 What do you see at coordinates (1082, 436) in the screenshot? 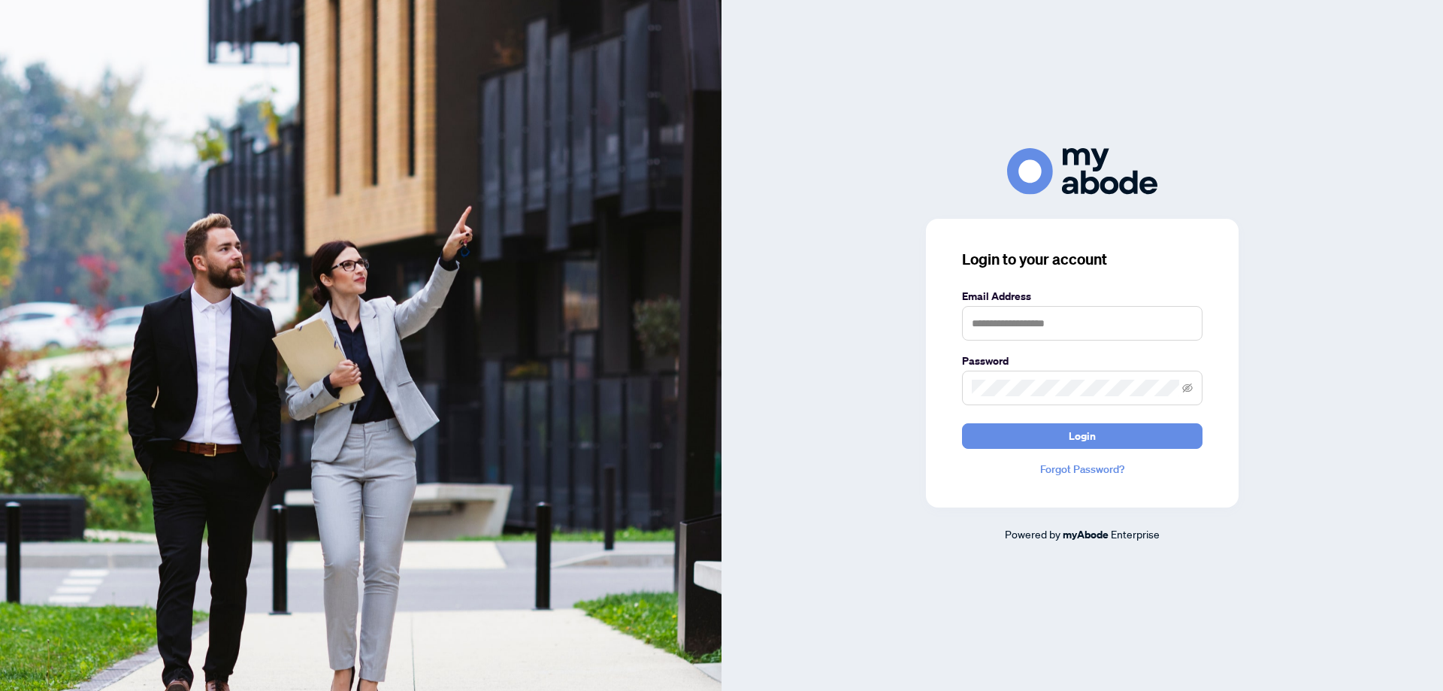
I see `button: Login` at bounding box center [1082, 436].